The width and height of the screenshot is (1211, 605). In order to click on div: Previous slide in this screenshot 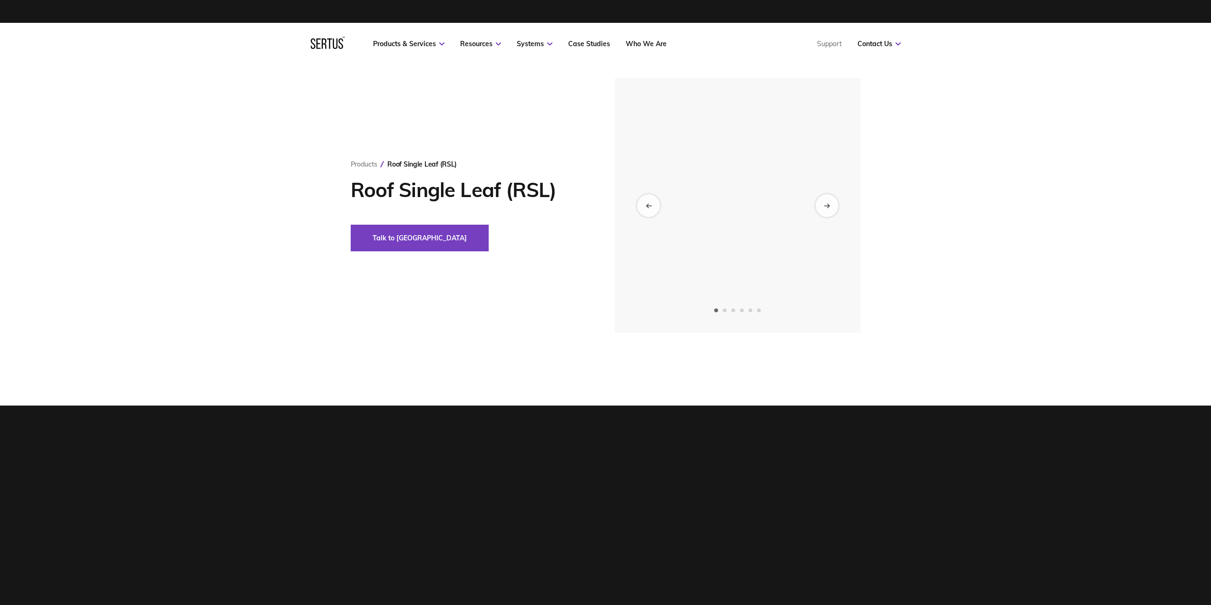, I will do `click(649, 206)`.